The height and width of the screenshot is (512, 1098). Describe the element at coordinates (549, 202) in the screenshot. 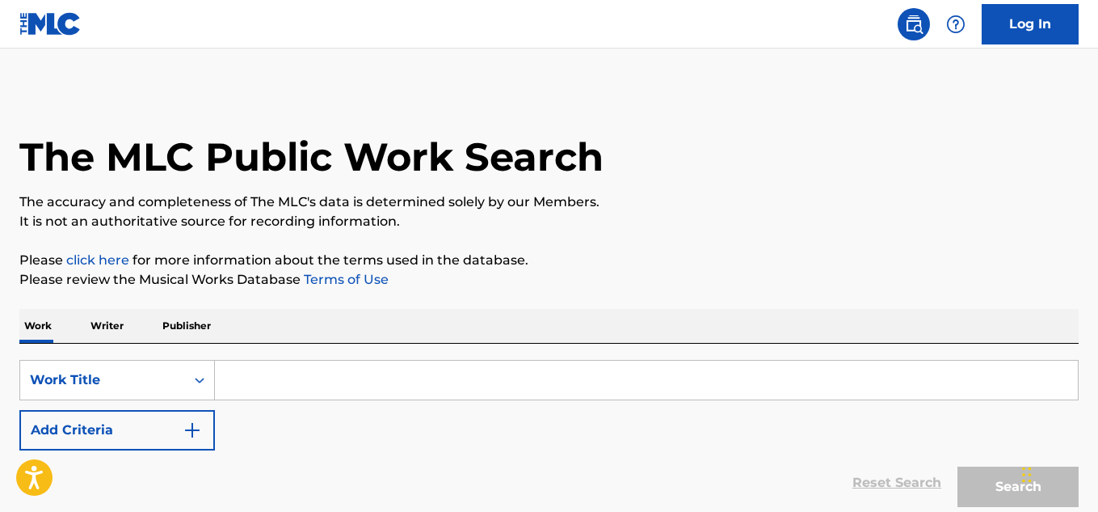

I see `p: The accuracy and completeness of The MLC's data is determined solely by our Members.` at that location.